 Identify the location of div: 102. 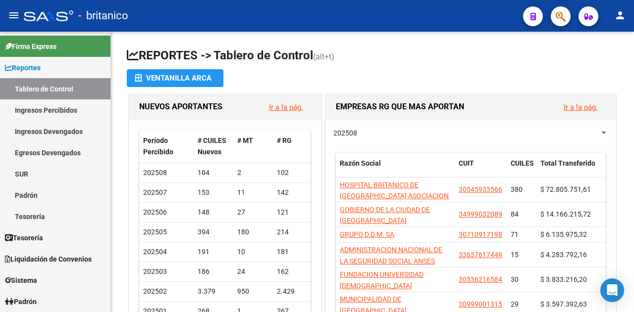
(293, 173).